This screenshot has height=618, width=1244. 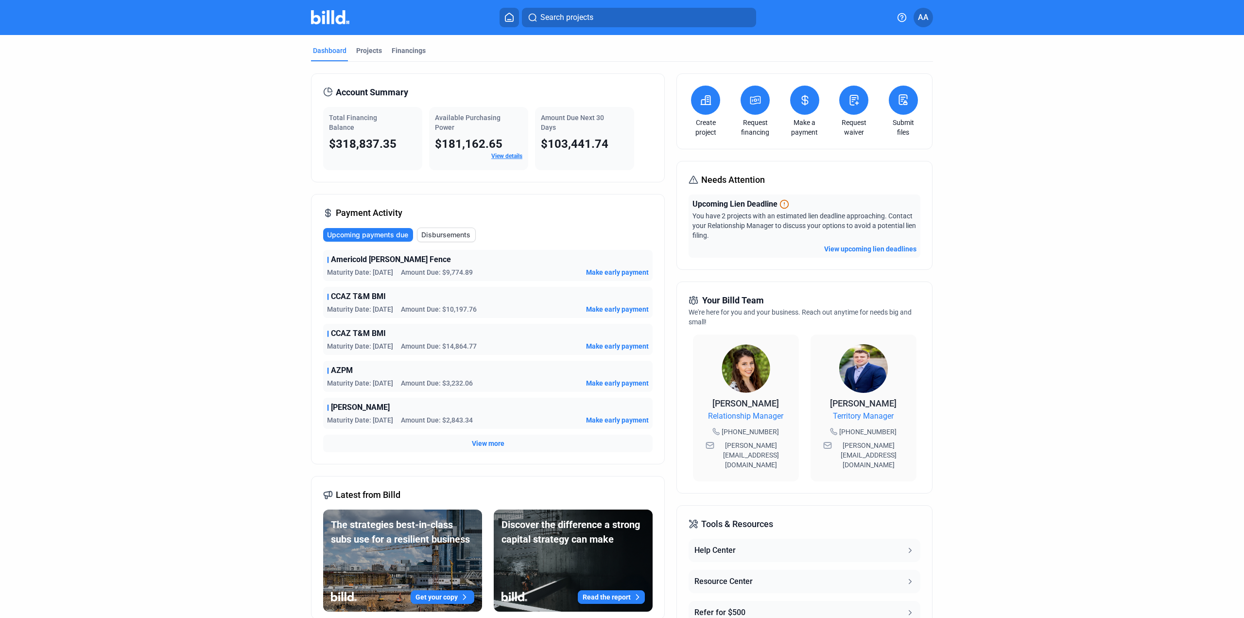 What do you see at coordinates (353, 122) in the screenshot?
I see `span: Total Financing Balance` at bounding box center [353, 122].